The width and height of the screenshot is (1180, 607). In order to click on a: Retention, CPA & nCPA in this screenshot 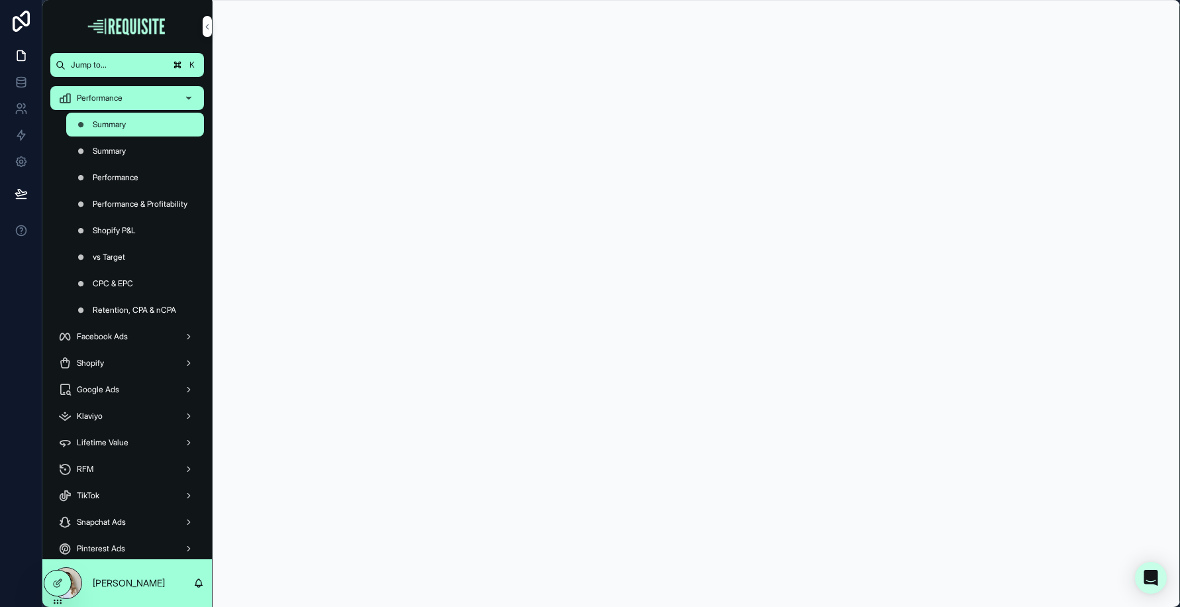, I will do `click(135, 310)`.